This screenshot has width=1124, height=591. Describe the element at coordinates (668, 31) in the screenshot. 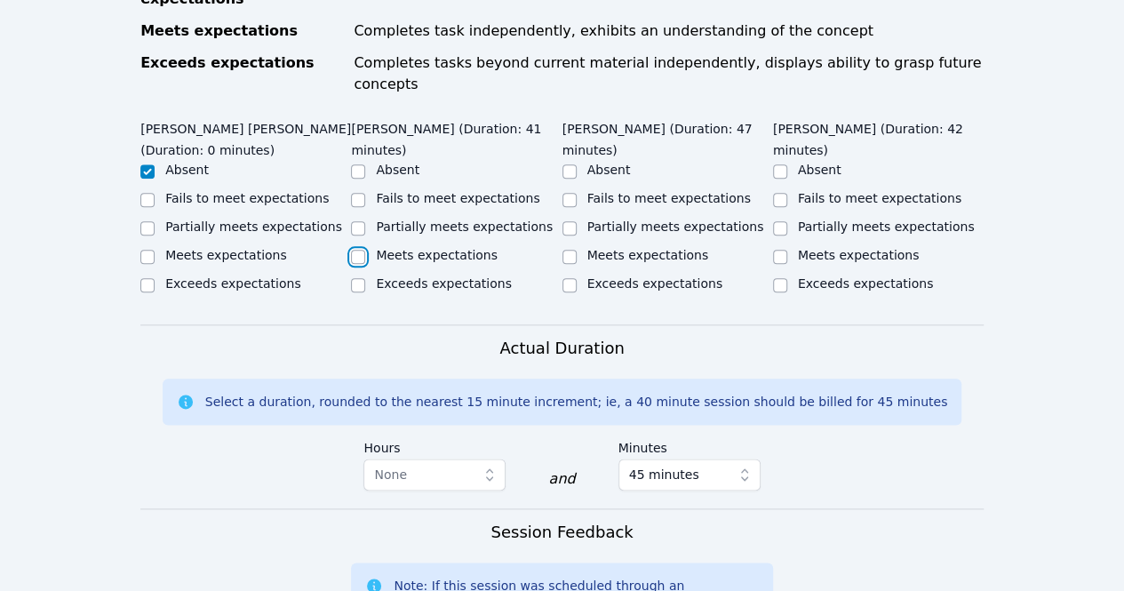

I see `div: Completes task independently, exhibits an understanding of the concept` at that location.